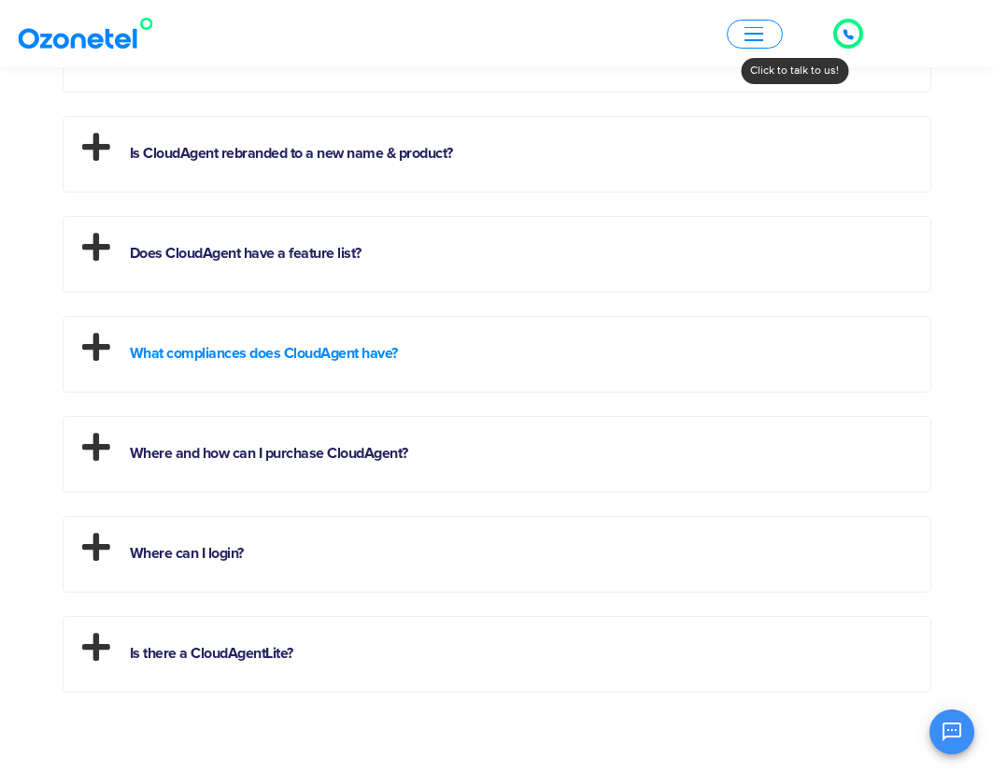  Describe the element at coordinates (263, 353) in the screenshot. I see `a: What compliances does CloudAgent have?` at that location.